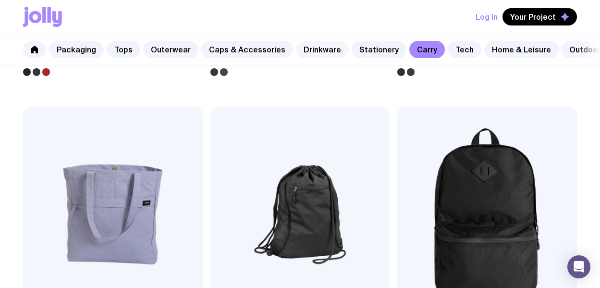 The image size is (600, 288). I want to click on a: Caps & Accessories, so click(247, 49).